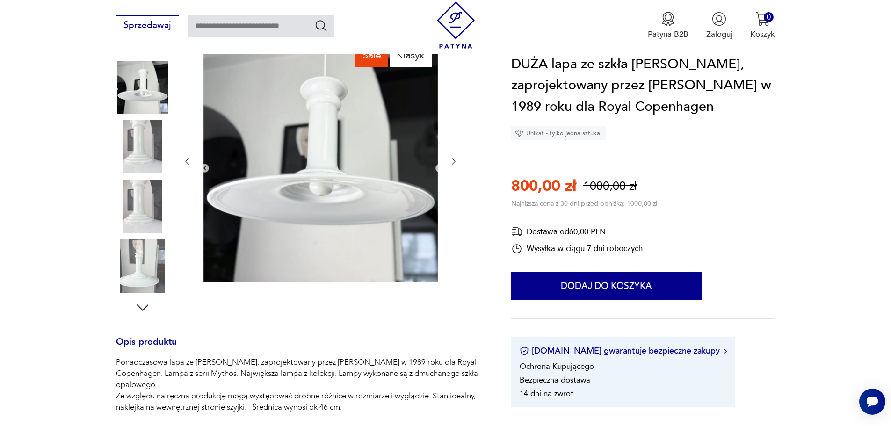  Describe the element at coordinates (668, 26) in the screenshot. I see `button: Patyna B2B` at that location.